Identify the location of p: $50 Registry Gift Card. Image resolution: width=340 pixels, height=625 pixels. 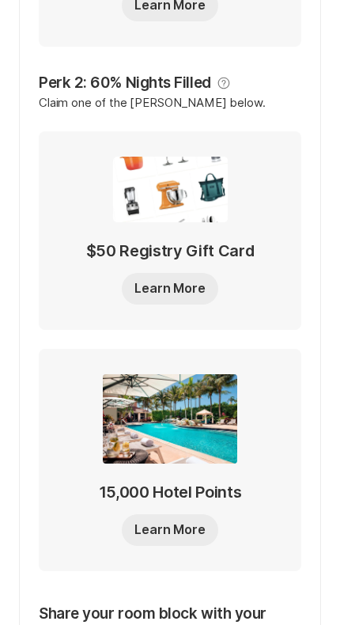
(170, 257).